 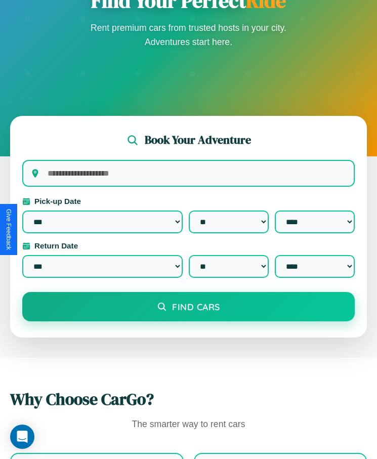 What do you see at coordinates (22, 437) in the screenshot?
I see `div: Open Intercom Messenger` at bounding box center [22, 437].